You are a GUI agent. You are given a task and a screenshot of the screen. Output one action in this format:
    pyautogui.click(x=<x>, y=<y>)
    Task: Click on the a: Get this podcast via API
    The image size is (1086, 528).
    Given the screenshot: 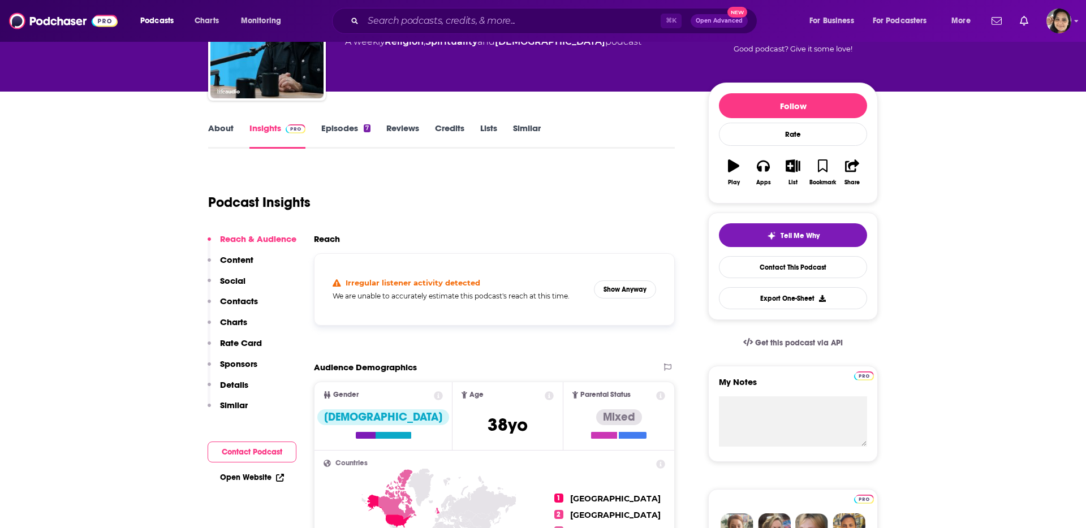 What is the action you would take?
    pyautogui.click(x=793, y=343)
    